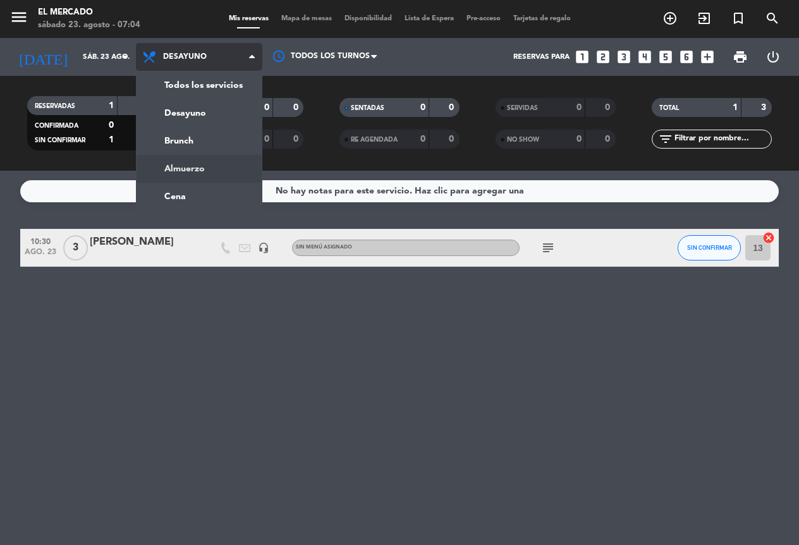  What do you see at coordinates (773, 57) in the screenshot?
I see `i: power_settings_new` at bounding box center [773, 57].